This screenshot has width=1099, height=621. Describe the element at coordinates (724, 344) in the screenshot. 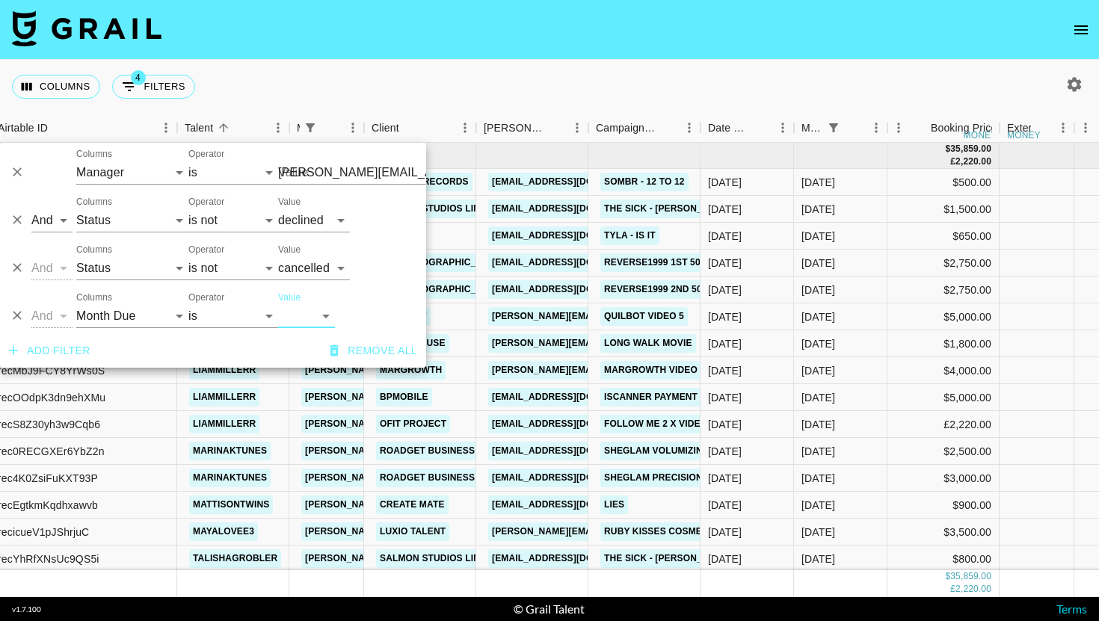

I see `div: 20/08/2025` at that location.